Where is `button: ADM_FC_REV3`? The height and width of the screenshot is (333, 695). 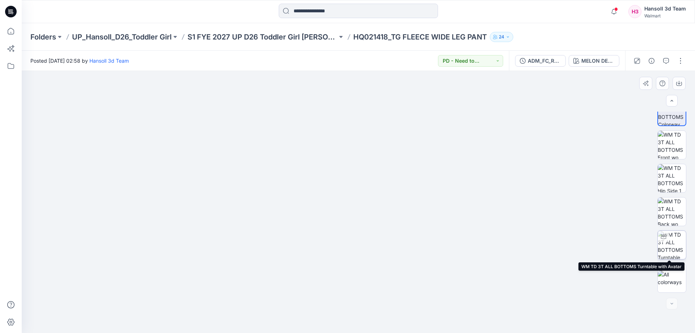 button: ADM_FC_REV3 is located at coordinates (541, 61).